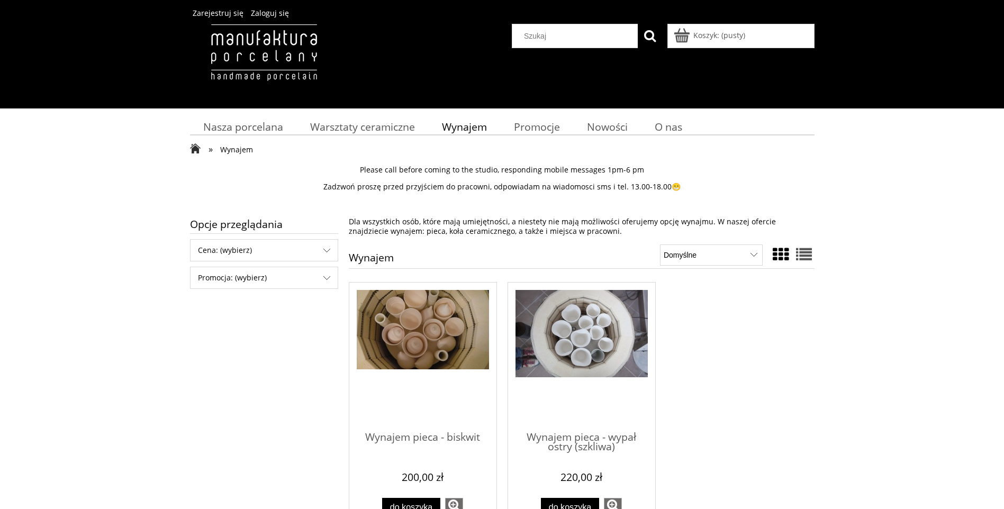 Image resolution: width=1004 pixels, height=509 pixels. Describe the element at coordinates (581, 226) in the screenshot. I see `p: Dla wszystkich osób, które mają umiejętności, a niestety nie mają możliwości oferujemy opcję wyna...` at that location.